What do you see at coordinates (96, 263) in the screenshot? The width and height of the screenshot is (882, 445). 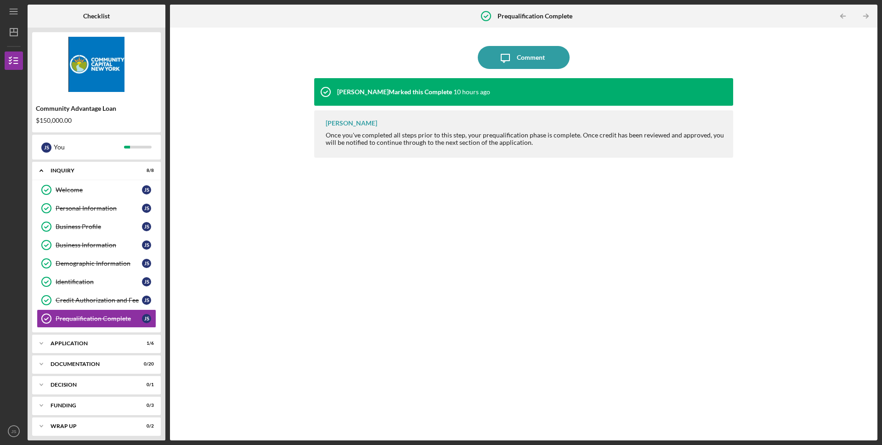 I see `a: Demographic InformationJS` at bounding box center [96, 263].